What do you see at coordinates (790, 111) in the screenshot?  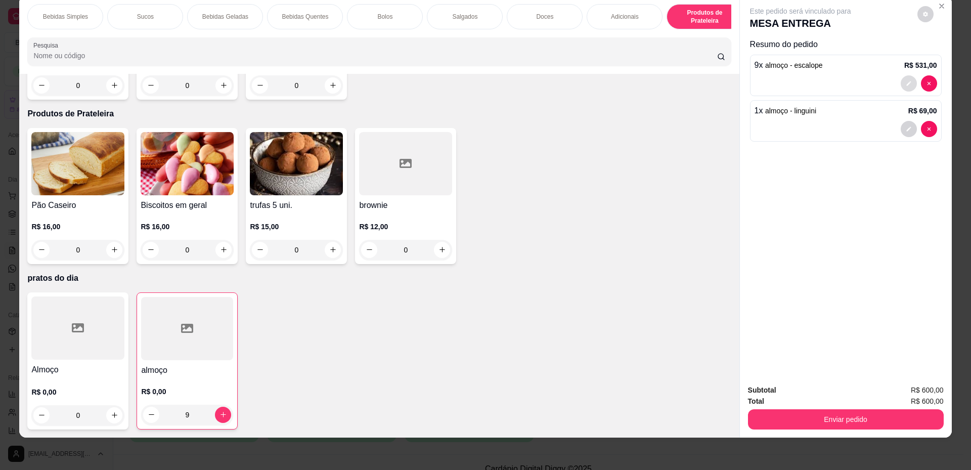 I see `span: almoço - linguini` at bounding box center [790, 111].